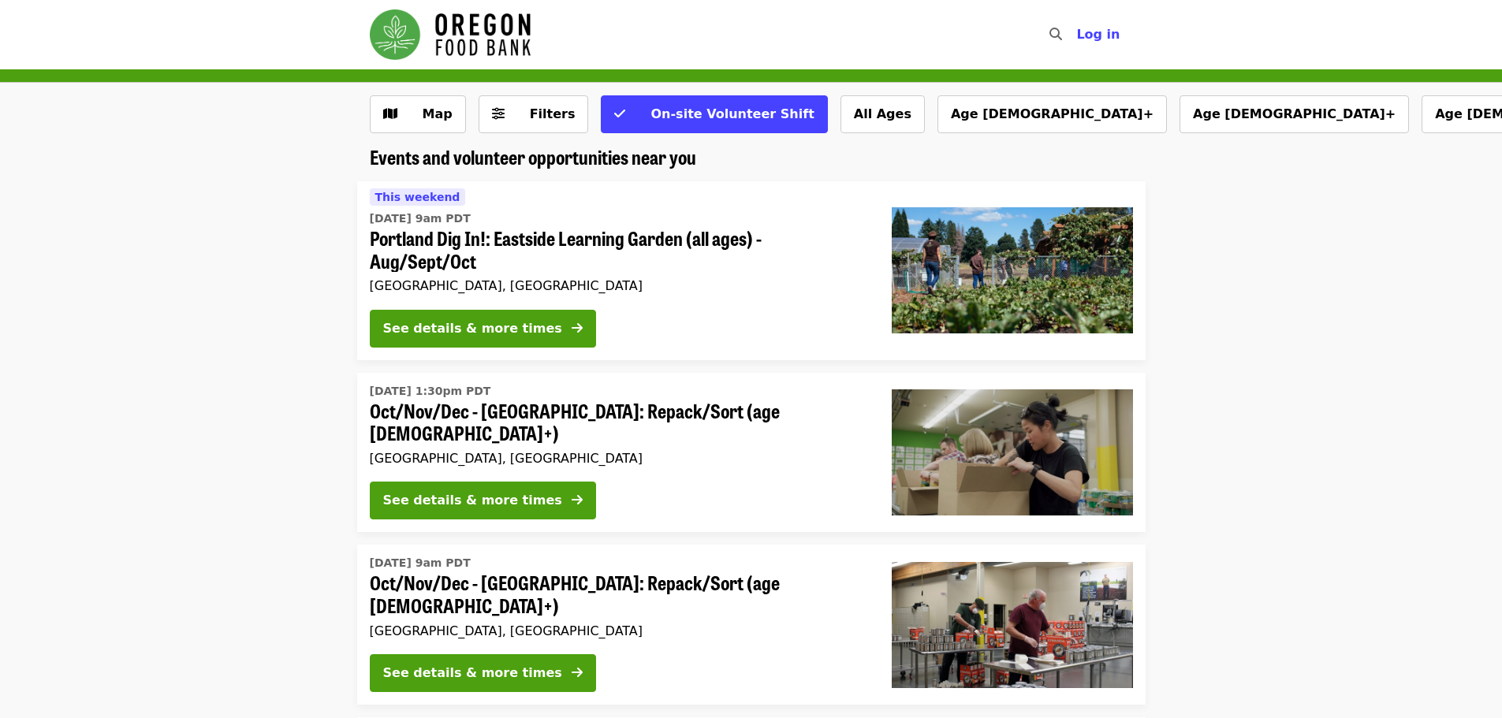 The image size is (1502, 718). I want to click on i: sliders-h icon, so click(498, 114).